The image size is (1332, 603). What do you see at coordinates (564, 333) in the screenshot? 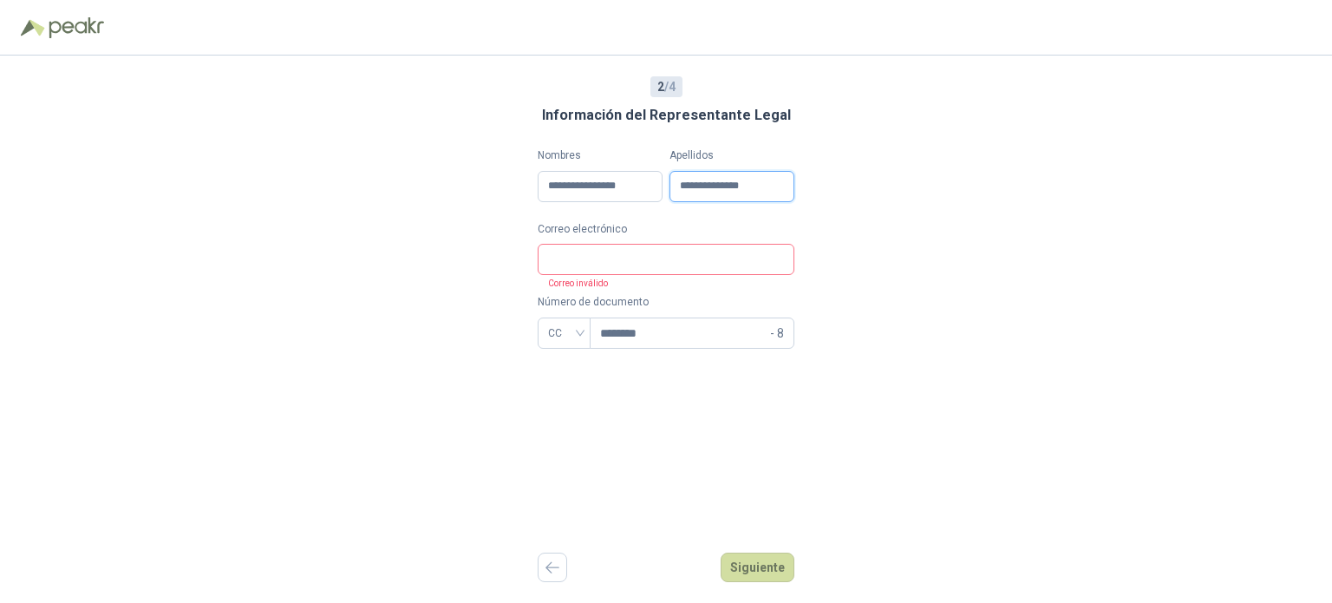
I see `span: CC` at bounding box center [564, 333].